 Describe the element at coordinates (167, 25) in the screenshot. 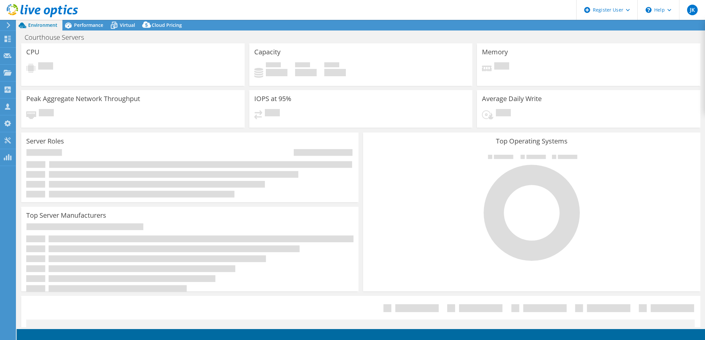

I see `span: Cloud Pricing` at that location.